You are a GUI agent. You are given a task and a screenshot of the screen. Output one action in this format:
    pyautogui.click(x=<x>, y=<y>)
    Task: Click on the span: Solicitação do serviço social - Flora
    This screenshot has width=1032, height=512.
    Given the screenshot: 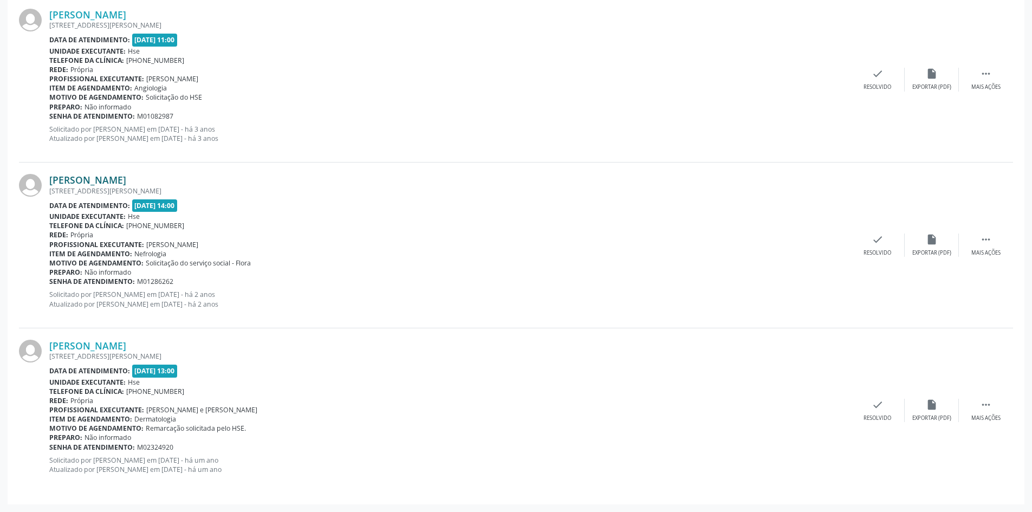 What is the action you would take?
    pyautogui.click(x=198, y=263)
    